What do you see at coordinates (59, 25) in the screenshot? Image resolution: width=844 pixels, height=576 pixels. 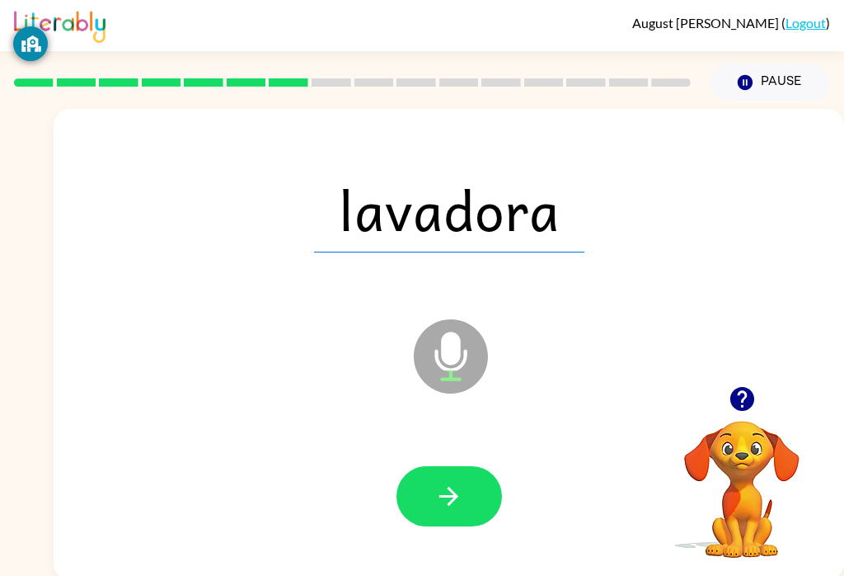 I see `img: Literably` at bounding box center [59, 25].